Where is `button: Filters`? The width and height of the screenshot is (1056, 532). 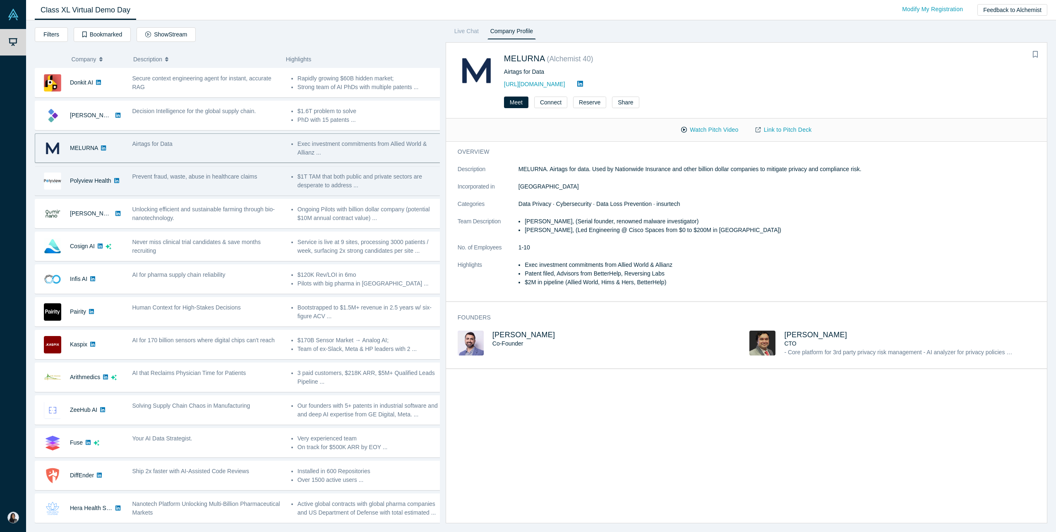
button: Filters is located at coordinates (51, 34).